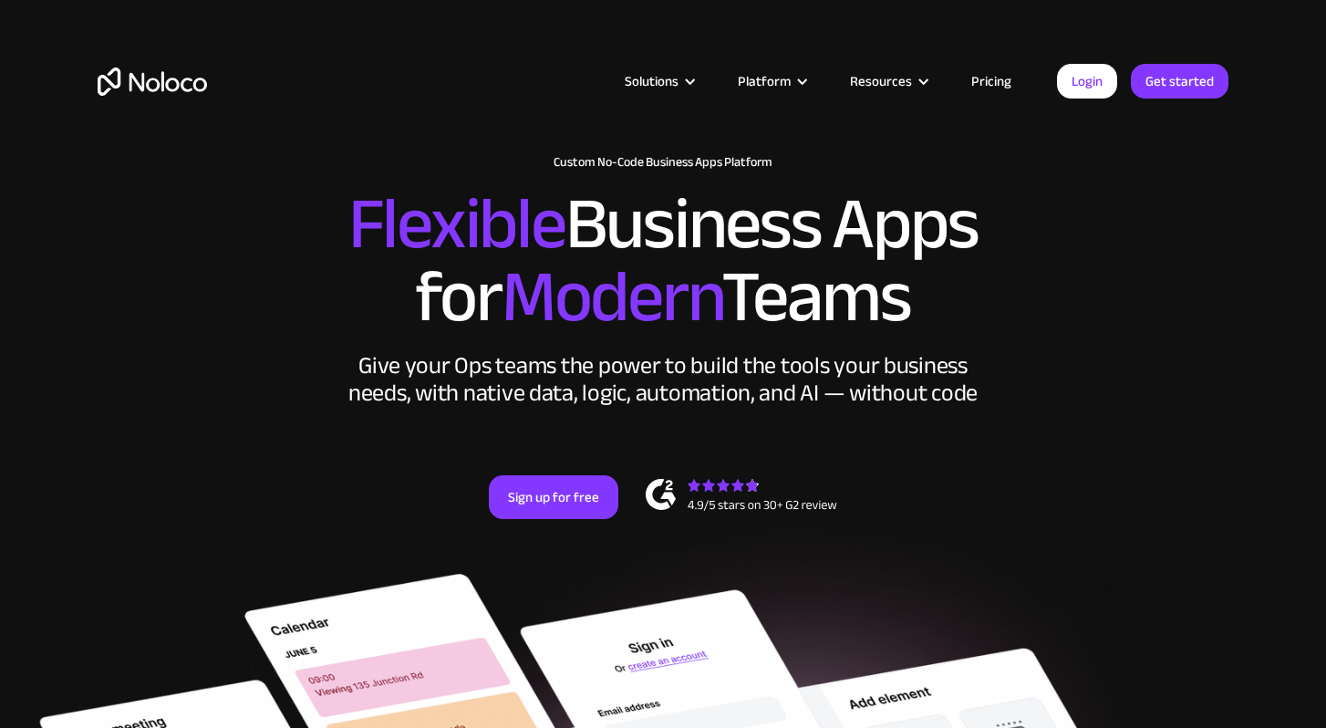  What do you see at coordinates (152, 81) in the screenshot?
I see `a: home` at bounding box center [152, 81].